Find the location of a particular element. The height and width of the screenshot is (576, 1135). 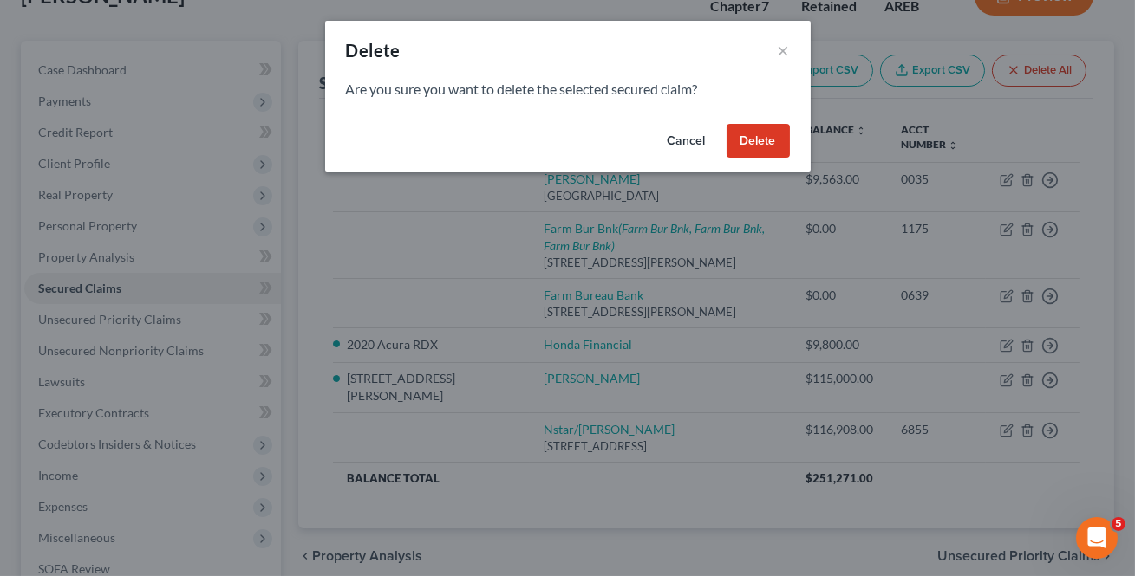

button: Cancel is located at coordinates (687, 141).